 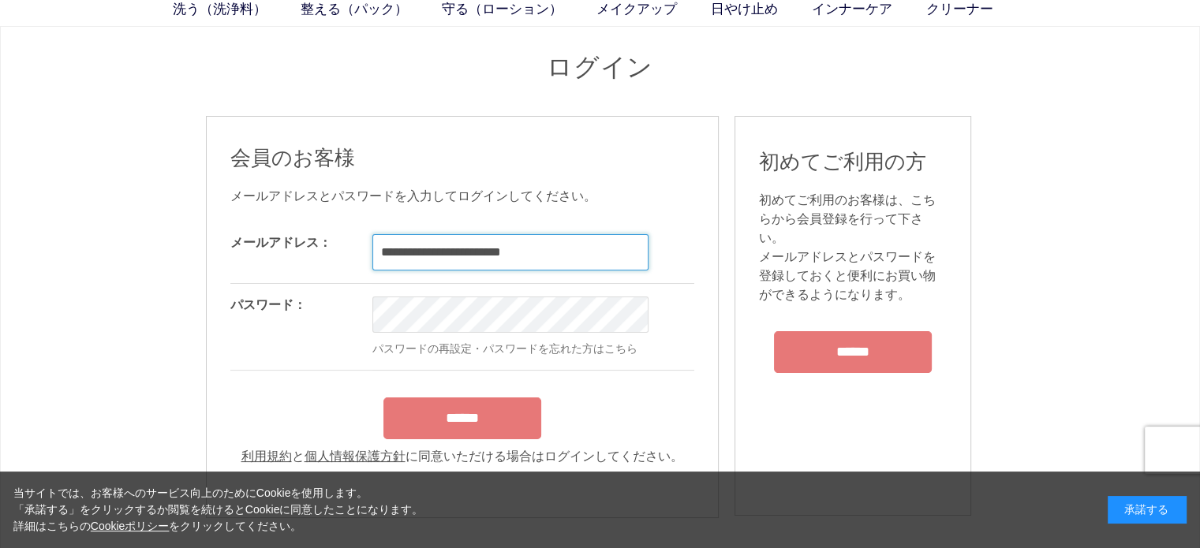 What do you see at coordinates (462, 457) in the screenshot?
I see `div: と に同意いただける場合はログインしてください。` at bounding box center [462, 457].